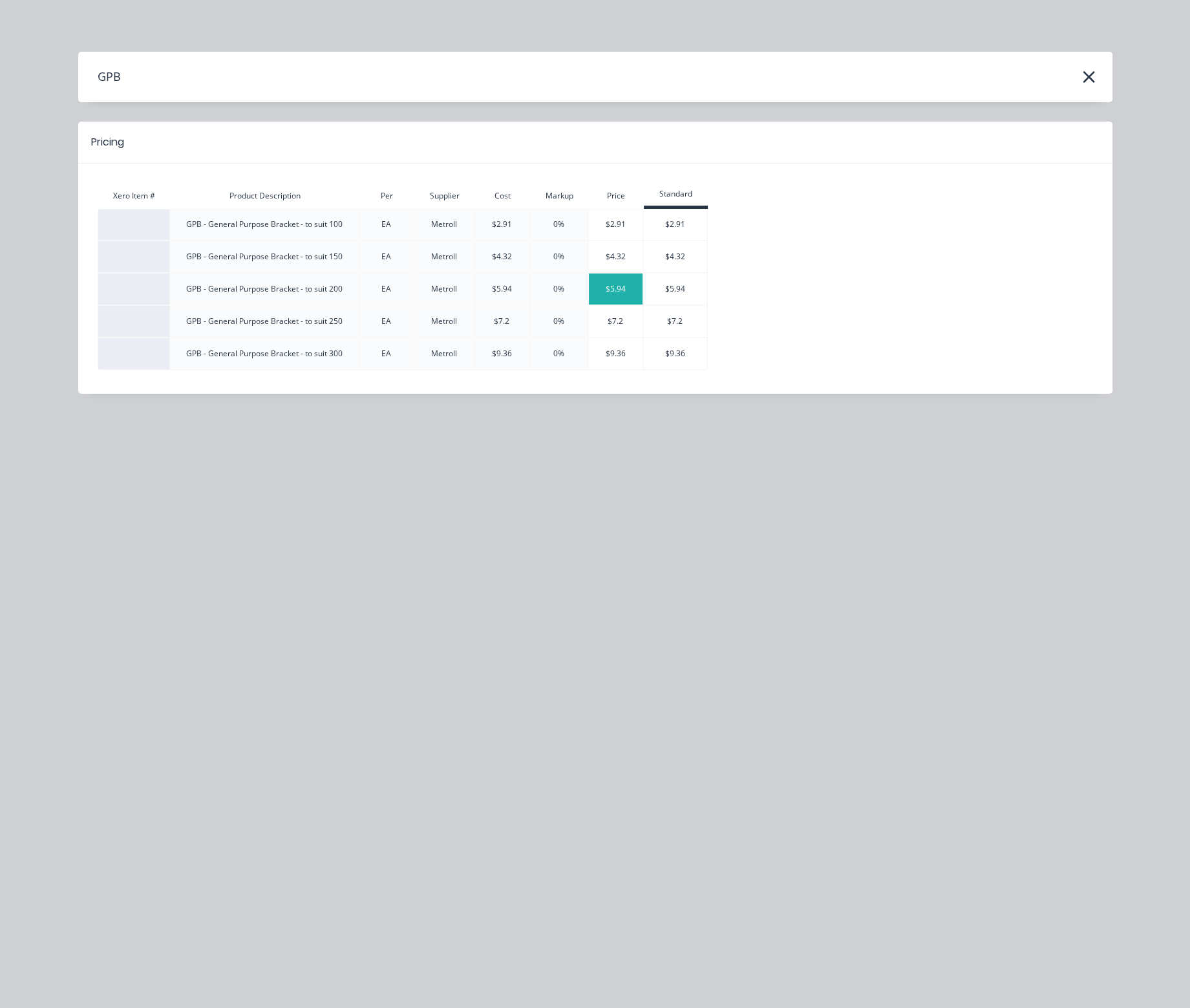 The height and width of the screenshot is (1008, 1190). What do you see at coordinates (99, 77) in the screenshot?
I see `h4: GPB` at bounding box center [99, 77].